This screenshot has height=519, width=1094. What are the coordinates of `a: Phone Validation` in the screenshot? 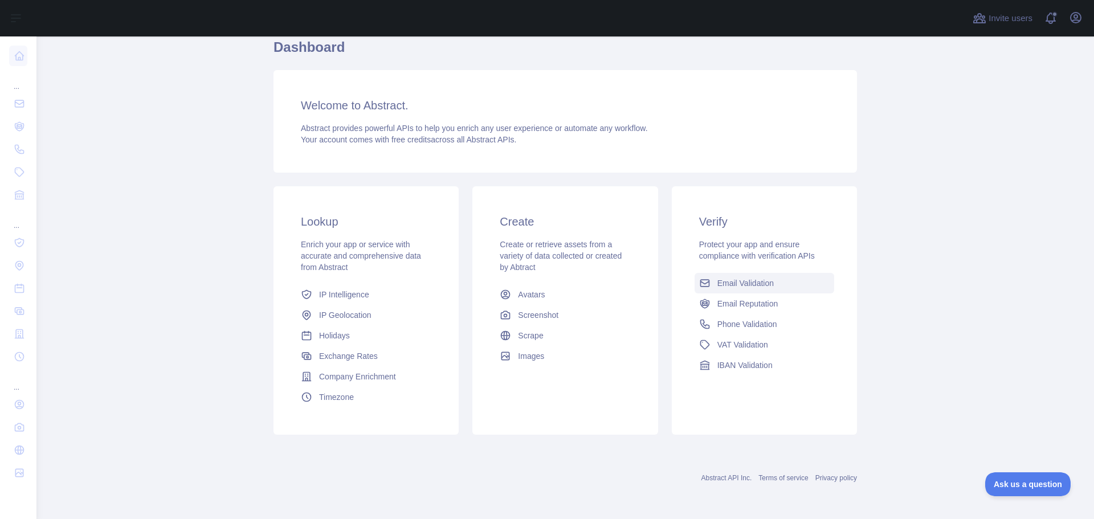 It's located at (764, 324).